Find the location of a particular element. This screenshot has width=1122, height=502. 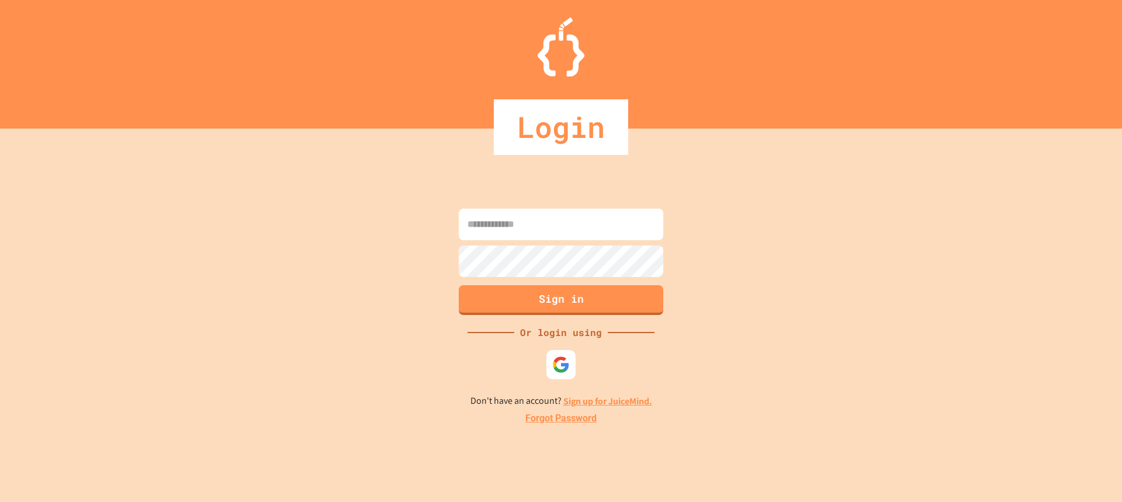

a: Sign up for JuiceMind. is located at coordinates (608, 401).